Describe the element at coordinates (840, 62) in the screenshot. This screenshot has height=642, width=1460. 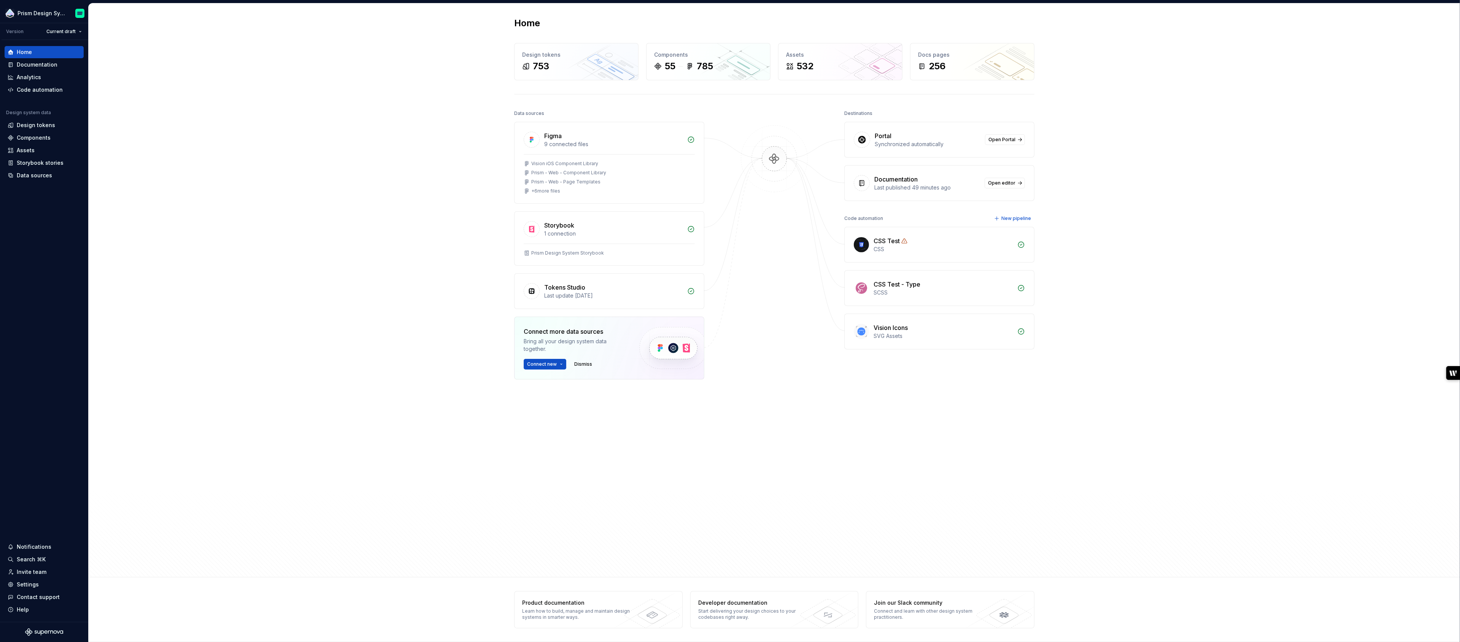
I see `a: Assets532` at that location.